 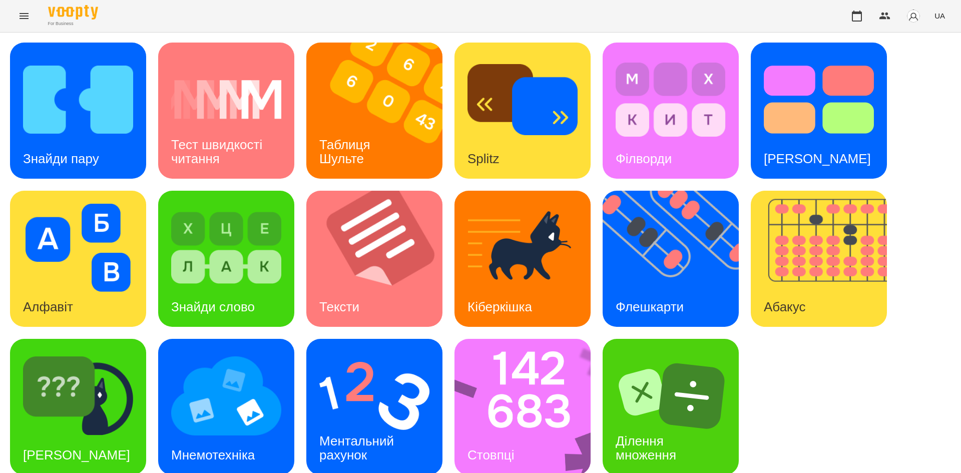 I want to click on h3: Таблиця Шульте, so click(x=346, y=151).